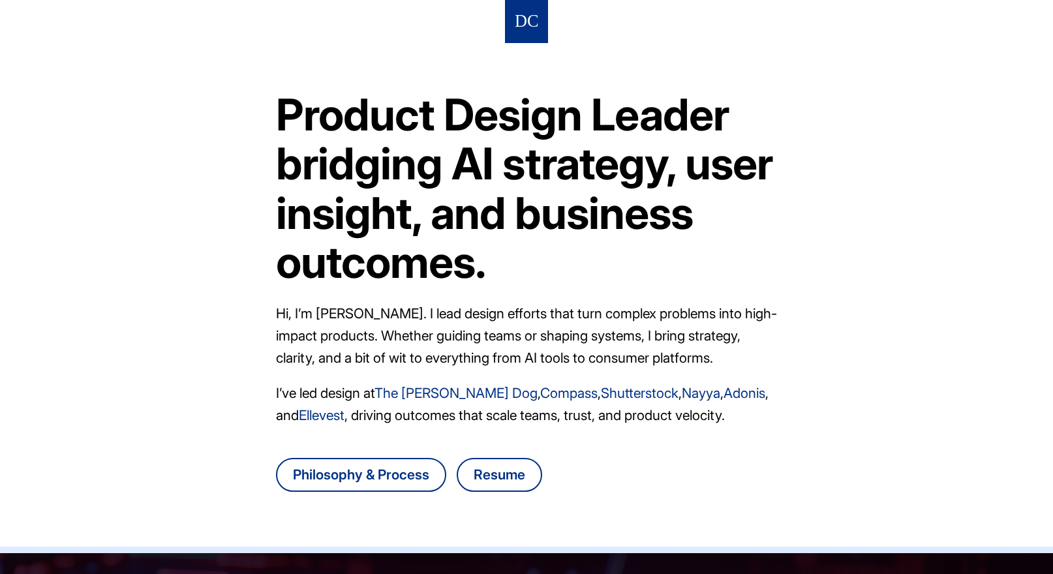  Describe the element at coordinates (527, 189) in the screenshot. I see `h1: Product Design Leader bridging AI strategy, user insight, and business outcomes.` at that location.